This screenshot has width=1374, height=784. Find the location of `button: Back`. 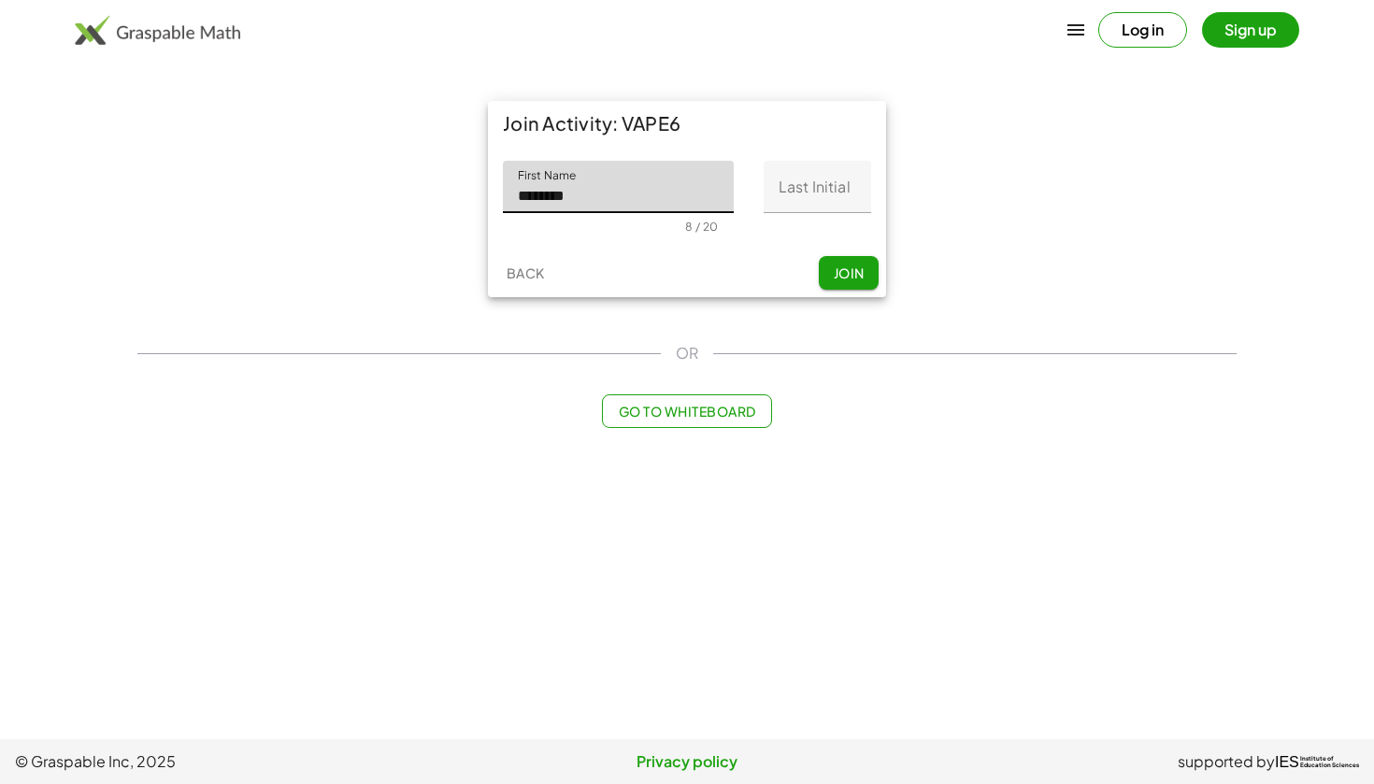

button: Back is located at coordinates (525, 273).